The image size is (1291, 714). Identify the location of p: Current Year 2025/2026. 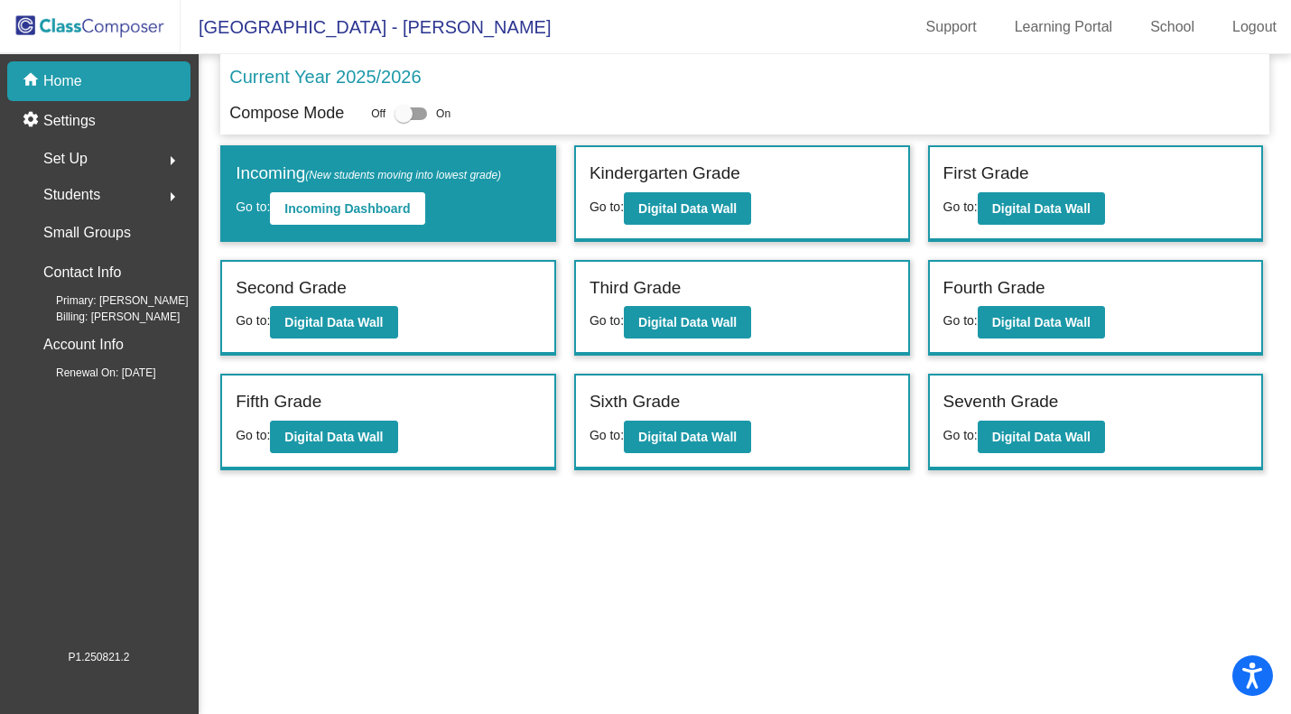
(325, 77).